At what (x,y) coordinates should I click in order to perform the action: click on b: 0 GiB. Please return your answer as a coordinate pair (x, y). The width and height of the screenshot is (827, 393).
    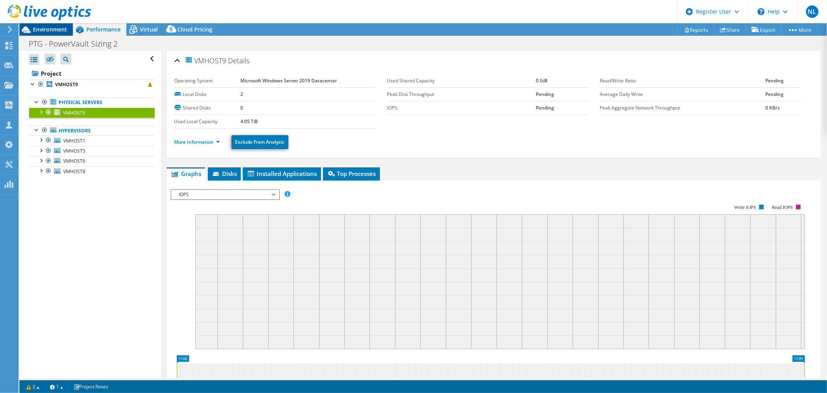
    Looking at the image, I should click on (542, 80).